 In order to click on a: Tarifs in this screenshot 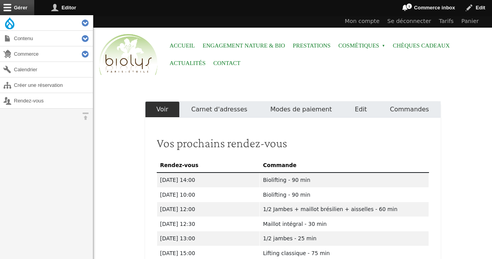, I will do `click(447, 21)`.